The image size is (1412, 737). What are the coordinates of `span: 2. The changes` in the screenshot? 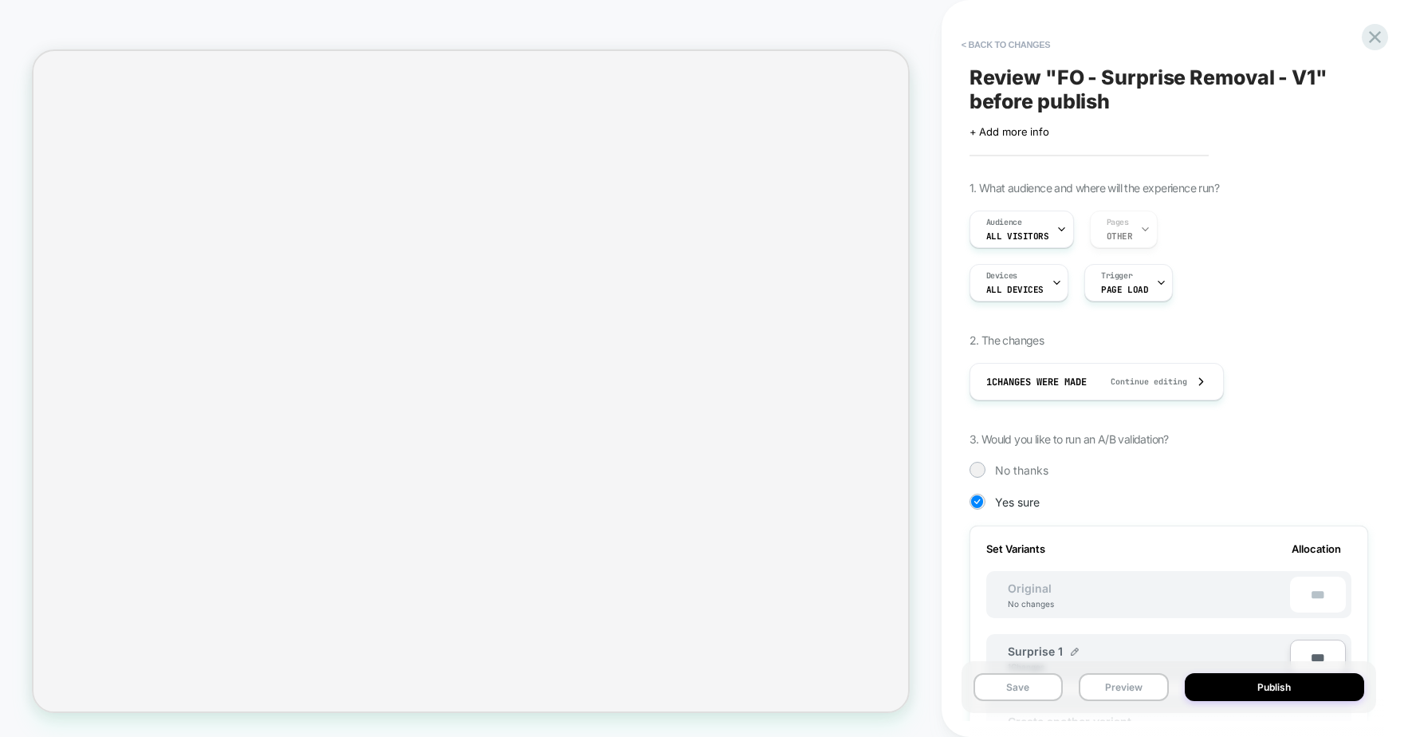 It's located at (1007, 340).